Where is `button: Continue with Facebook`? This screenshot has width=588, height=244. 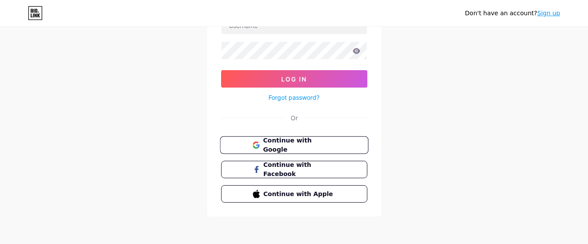 button: Continue with Facebook is located at coordinates (294, 169).